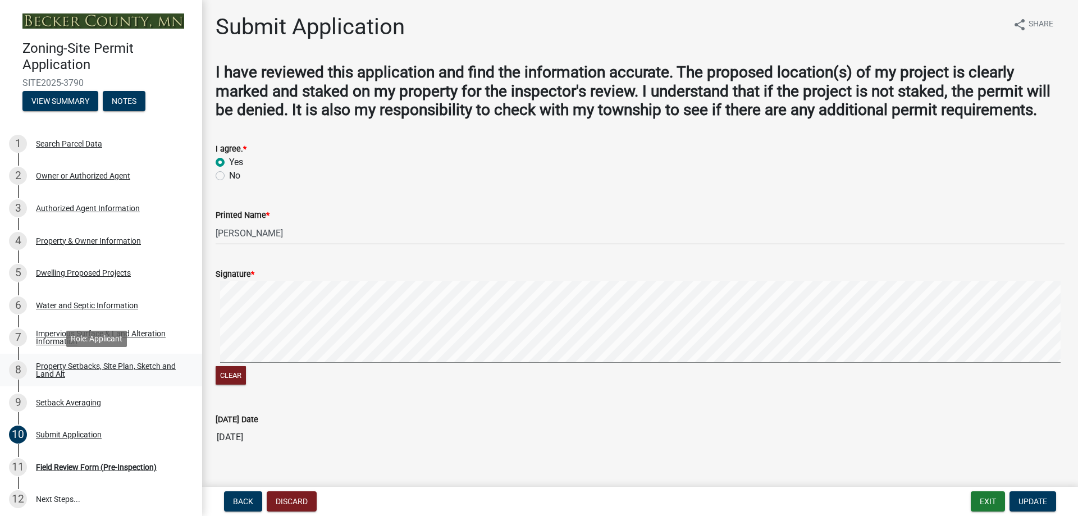  Describe the element at coordinates (108, 57) in the screenshot. I see `h4: Zoning-Site Permit Application` at that location.